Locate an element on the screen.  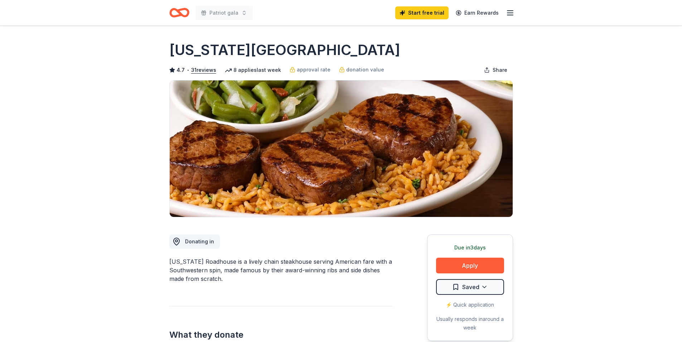
span: donation value is located at coordinates (365, 70).